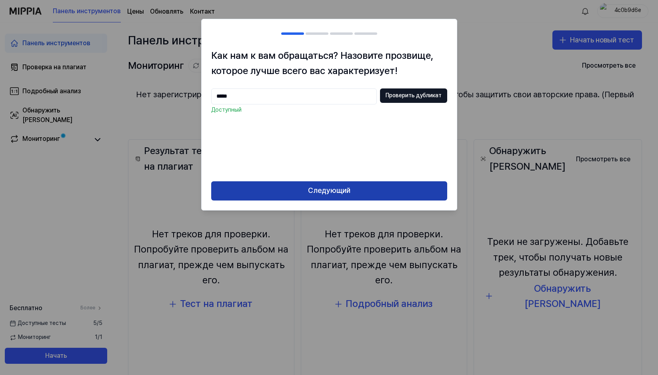 This screenshot has height=375, width=658. What do you see at coordinates (329, 191) in the screenshot?
I see `button: Следующий` at bounding box center [329, 191].